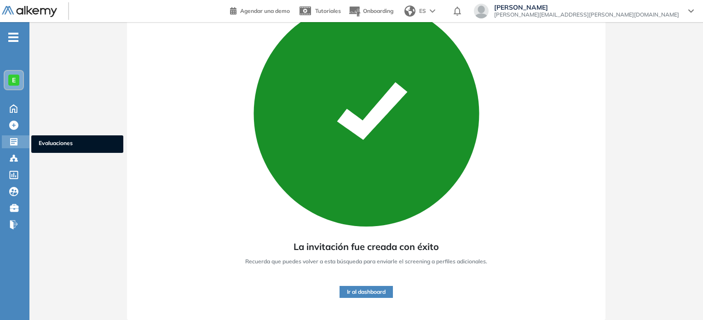 The height and width of the screenshot is (320, 703). I want to click on span: Recuerda que puedes volver a esta búsqueda para enviarle el screening a perfiles adicionales., so click(366, 261).